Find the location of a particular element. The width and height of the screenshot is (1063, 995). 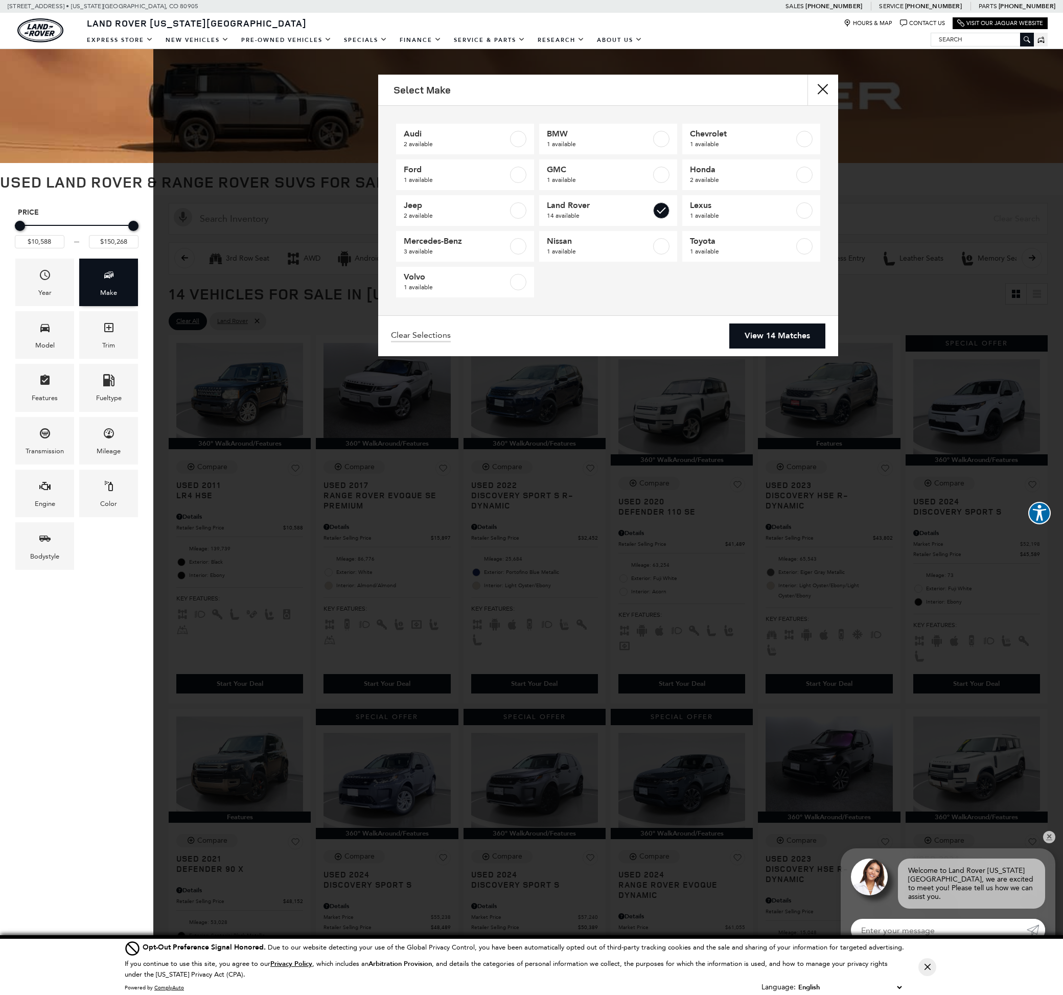

a: ComplyAuto is located at coordinates (169, 987).